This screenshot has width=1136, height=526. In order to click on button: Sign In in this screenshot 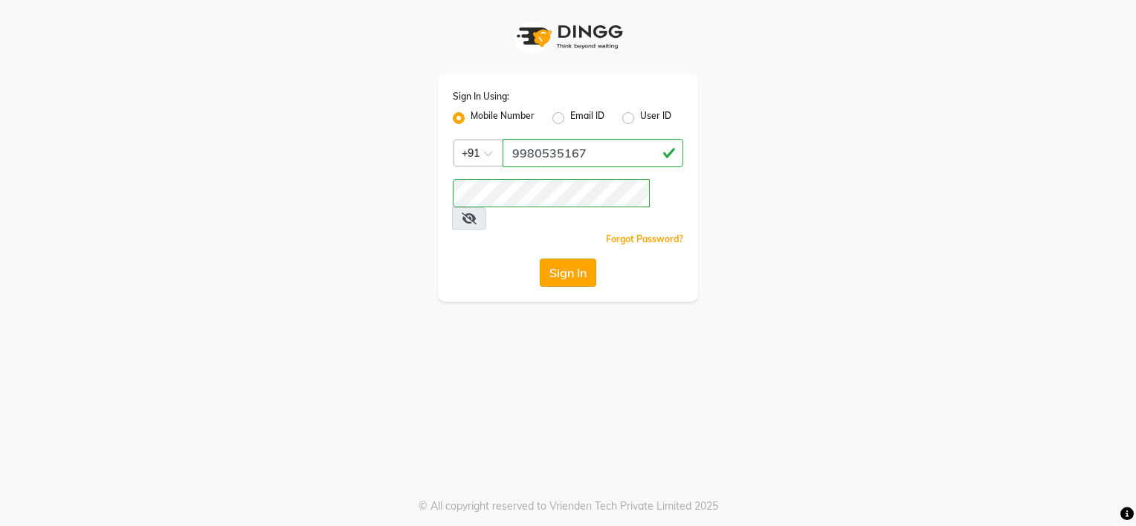, I will do `click(568, 273)`.